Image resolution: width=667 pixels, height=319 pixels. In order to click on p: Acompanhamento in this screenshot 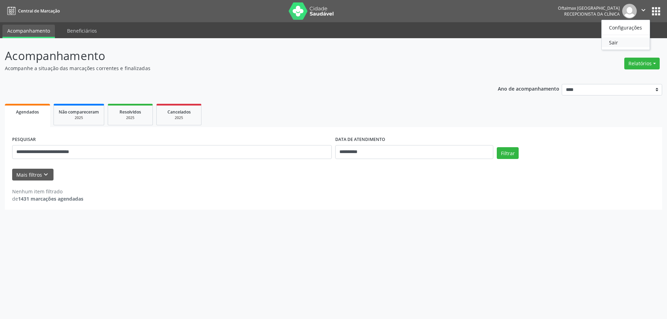, I will do `click(235, 56)`.